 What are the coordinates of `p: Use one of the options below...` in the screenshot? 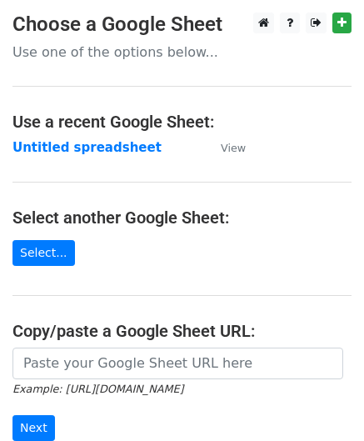 It's located at (182, 52).